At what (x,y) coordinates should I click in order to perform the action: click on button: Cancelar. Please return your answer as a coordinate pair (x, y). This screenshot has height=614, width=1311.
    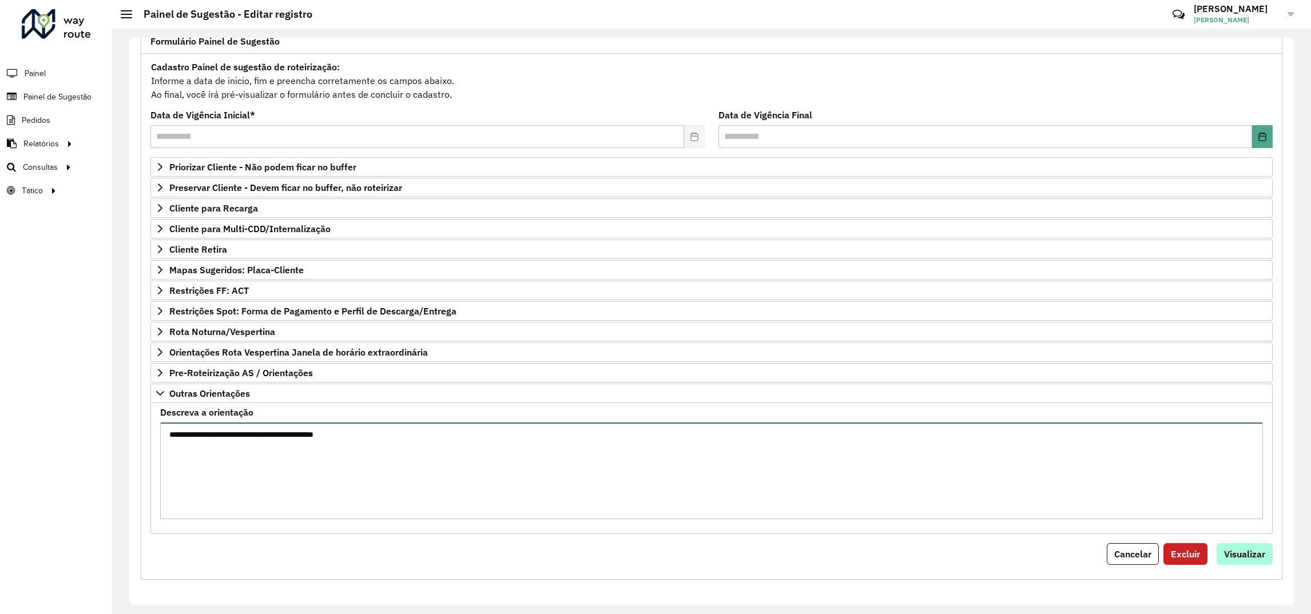
    Looking at the image, I should click on (1132, 554).